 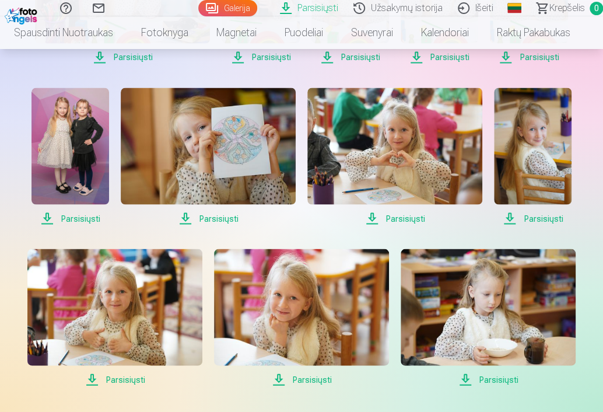 What do you see at coordinates (304, 33) in the screenshot?
I see `a: Puodeliai` at bounding box center [304, 33].